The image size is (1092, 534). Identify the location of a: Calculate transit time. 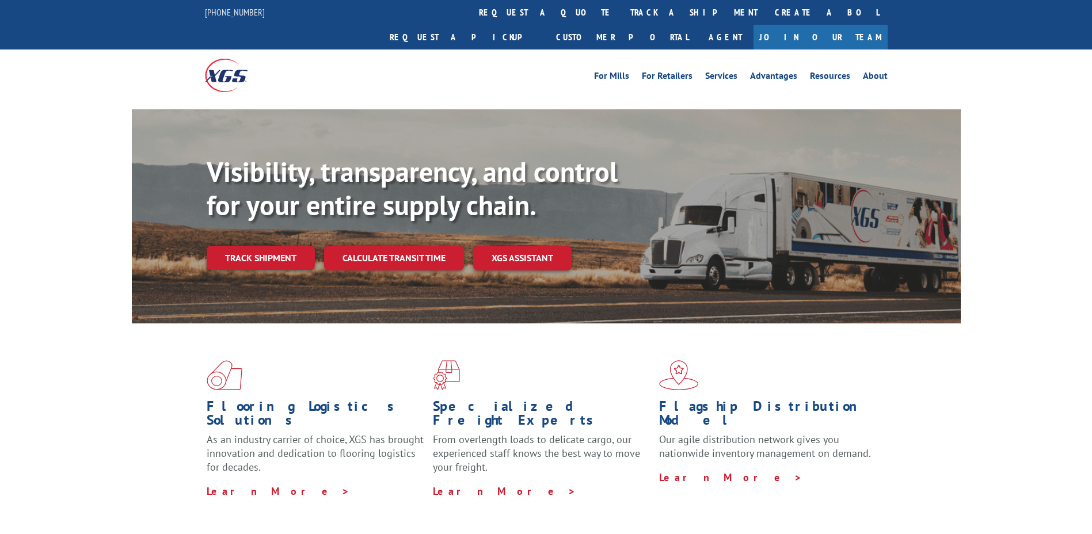
(394, 258).